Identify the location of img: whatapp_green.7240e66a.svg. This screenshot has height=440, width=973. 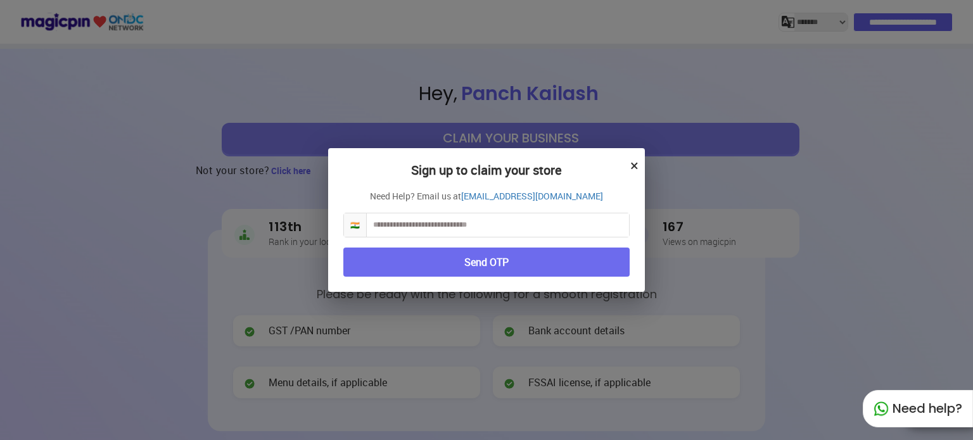
(881, 409).